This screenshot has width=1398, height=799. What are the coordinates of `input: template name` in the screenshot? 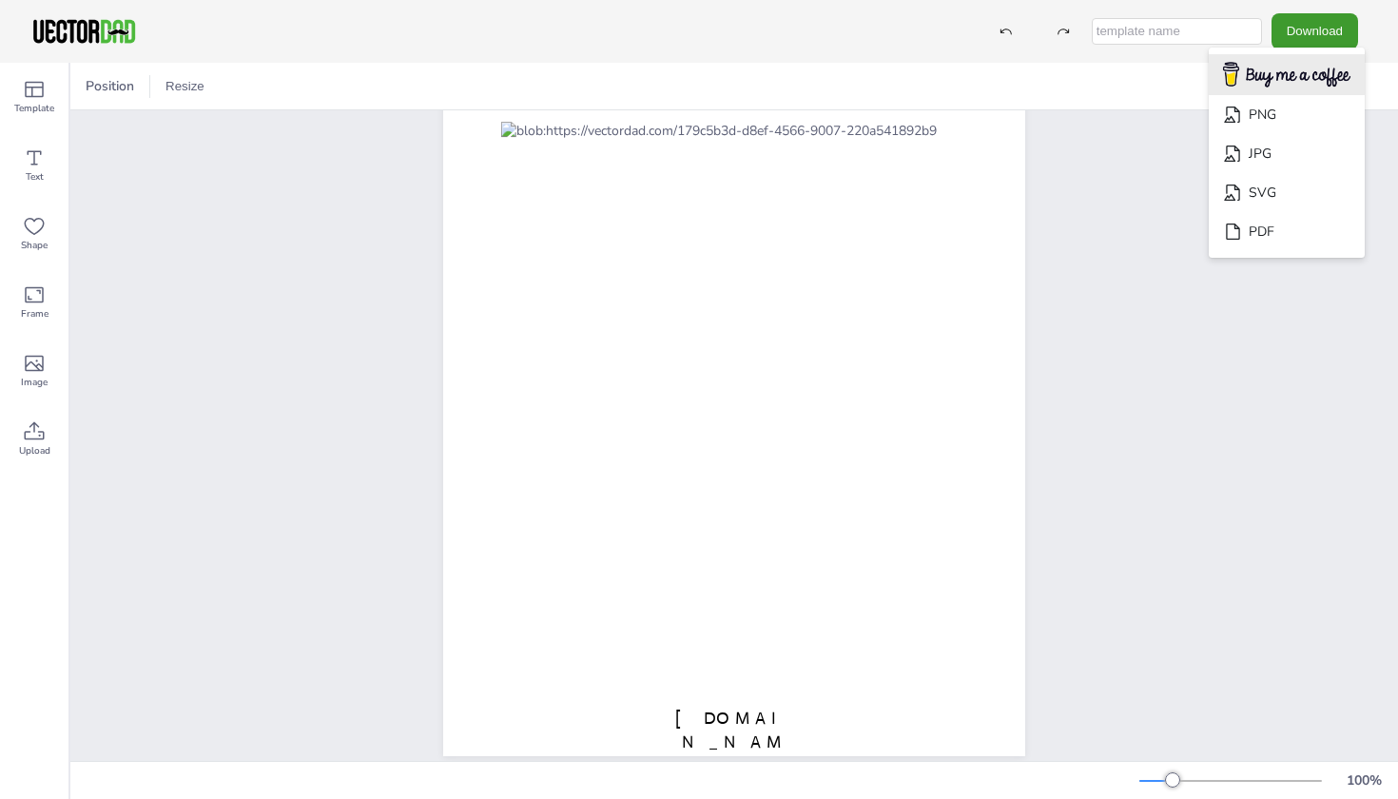 It's located at (1177, 31).